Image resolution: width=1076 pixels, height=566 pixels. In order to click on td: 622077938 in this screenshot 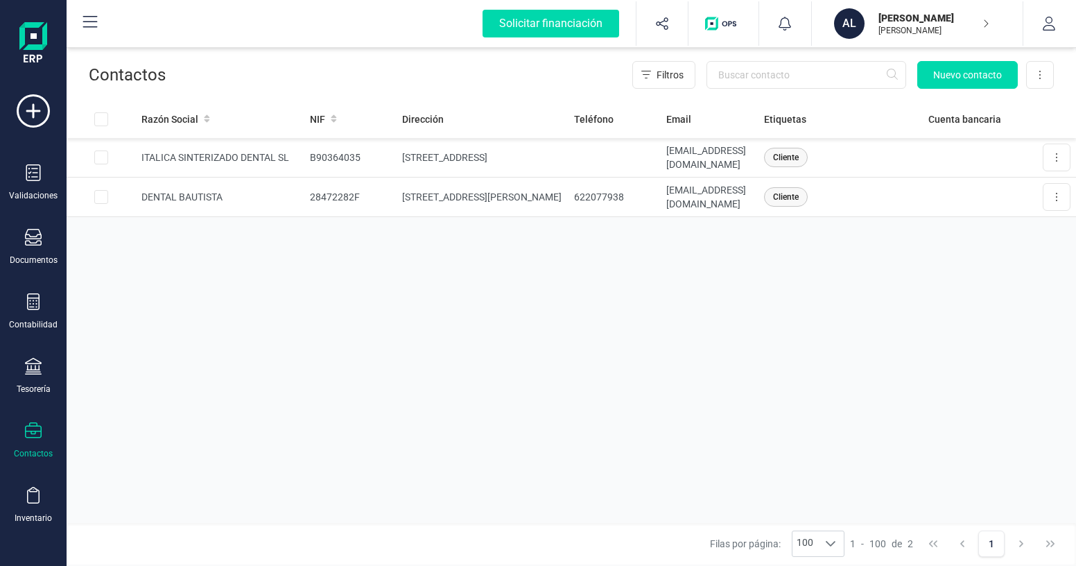, I will do `click(614, 197)`.